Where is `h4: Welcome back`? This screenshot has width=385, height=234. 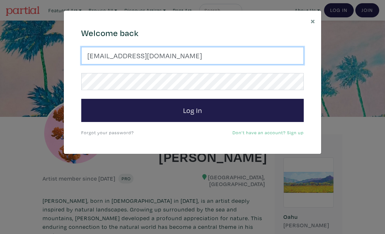
h4: Welcome back is located at coordinates (192, 33).